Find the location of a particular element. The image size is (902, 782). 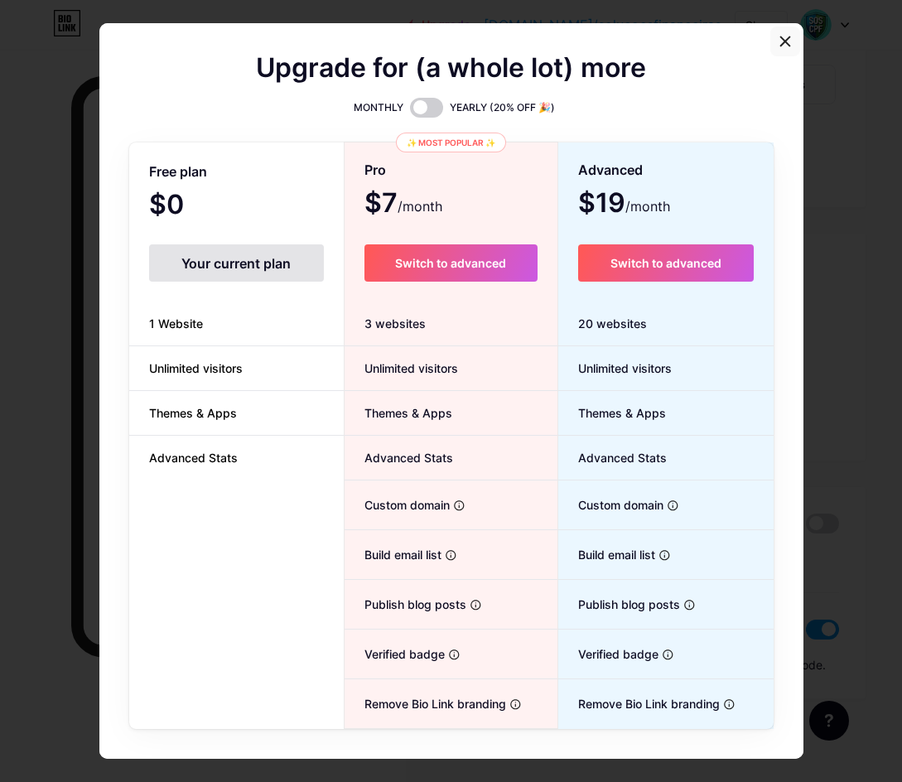

span: $19 is located at coordinates (624, 205).